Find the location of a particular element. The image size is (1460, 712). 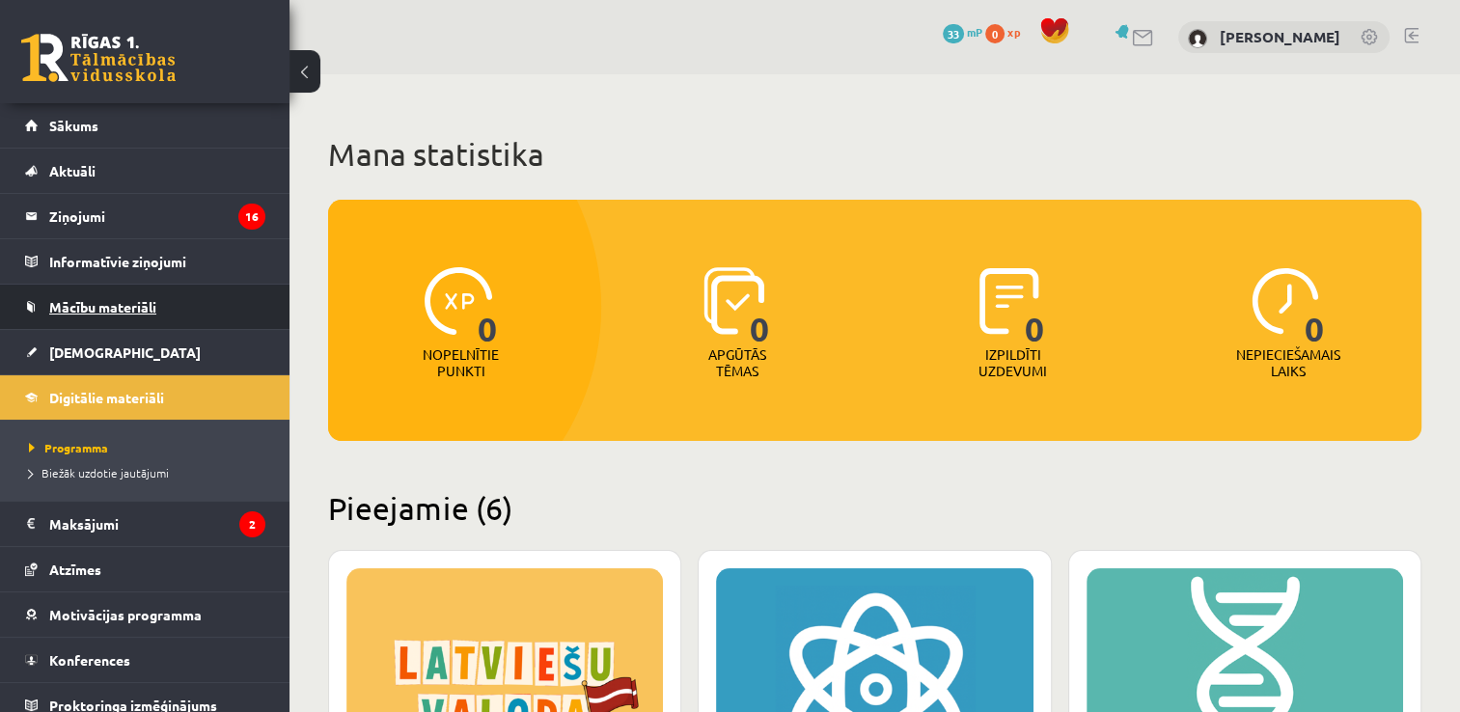

span: mP is located at coordinates (975, 32).